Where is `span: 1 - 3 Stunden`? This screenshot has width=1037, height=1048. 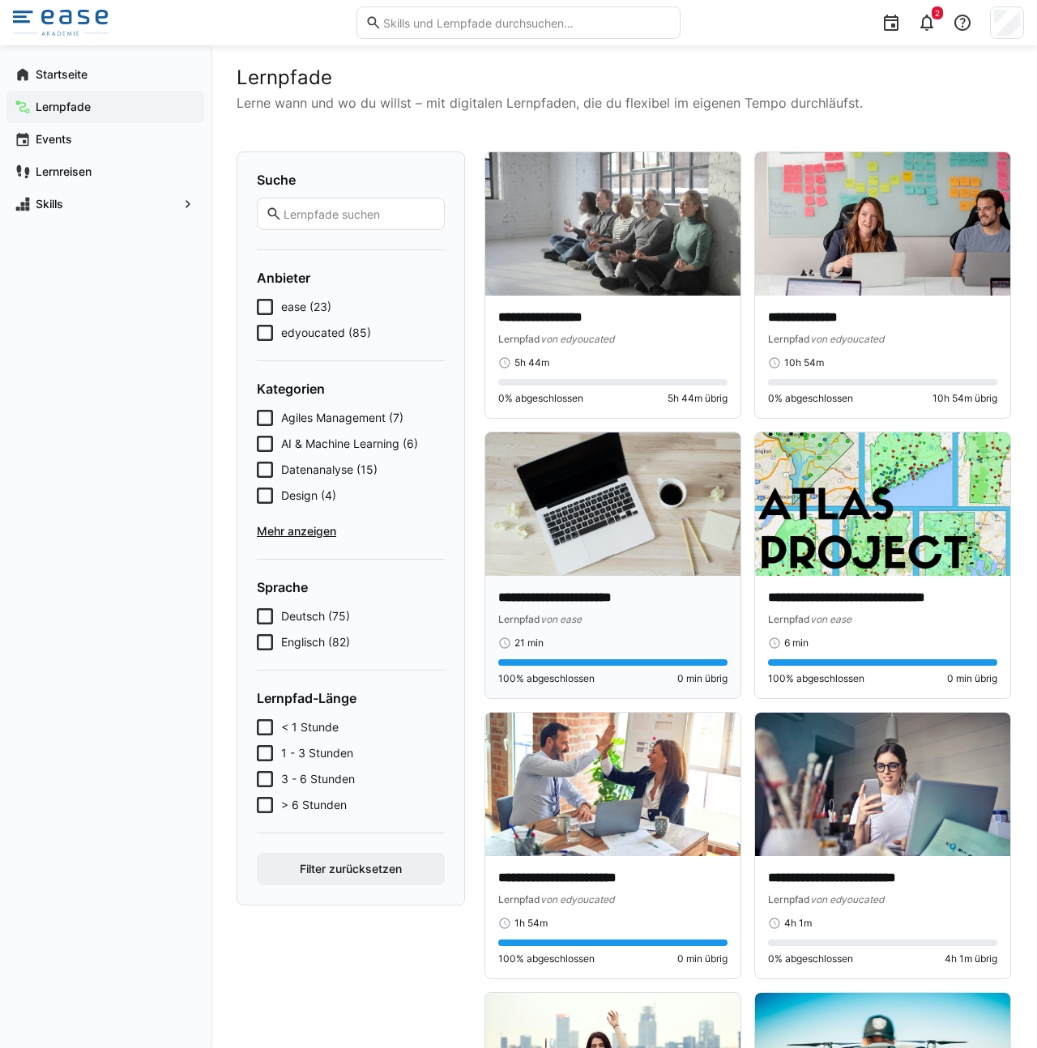
span: 1 - 3 Stunden is located at coordinates (317, 753).